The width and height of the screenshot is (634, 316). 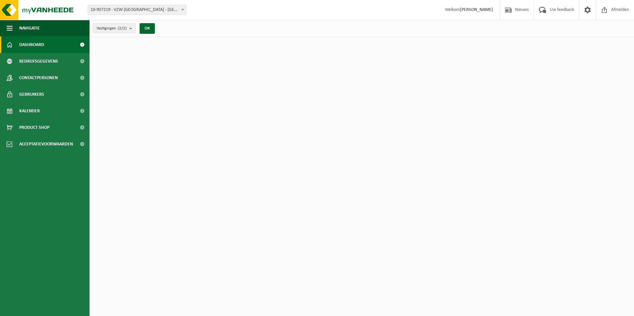 I want to click on button: Vestigingen(2/2), so click(x=114, y=28).